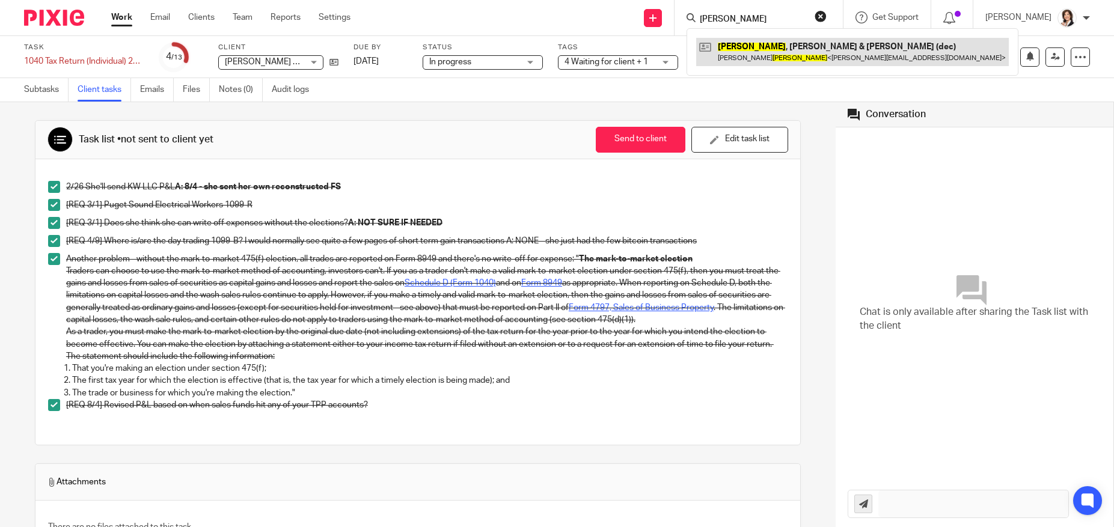 The image size is (1114, 527). What do you see at coordinates (1067, 18) in the screenshot?
I see `img: BW%20Website%203%20-%20square.jpg` at bounding box center [1067, 18].